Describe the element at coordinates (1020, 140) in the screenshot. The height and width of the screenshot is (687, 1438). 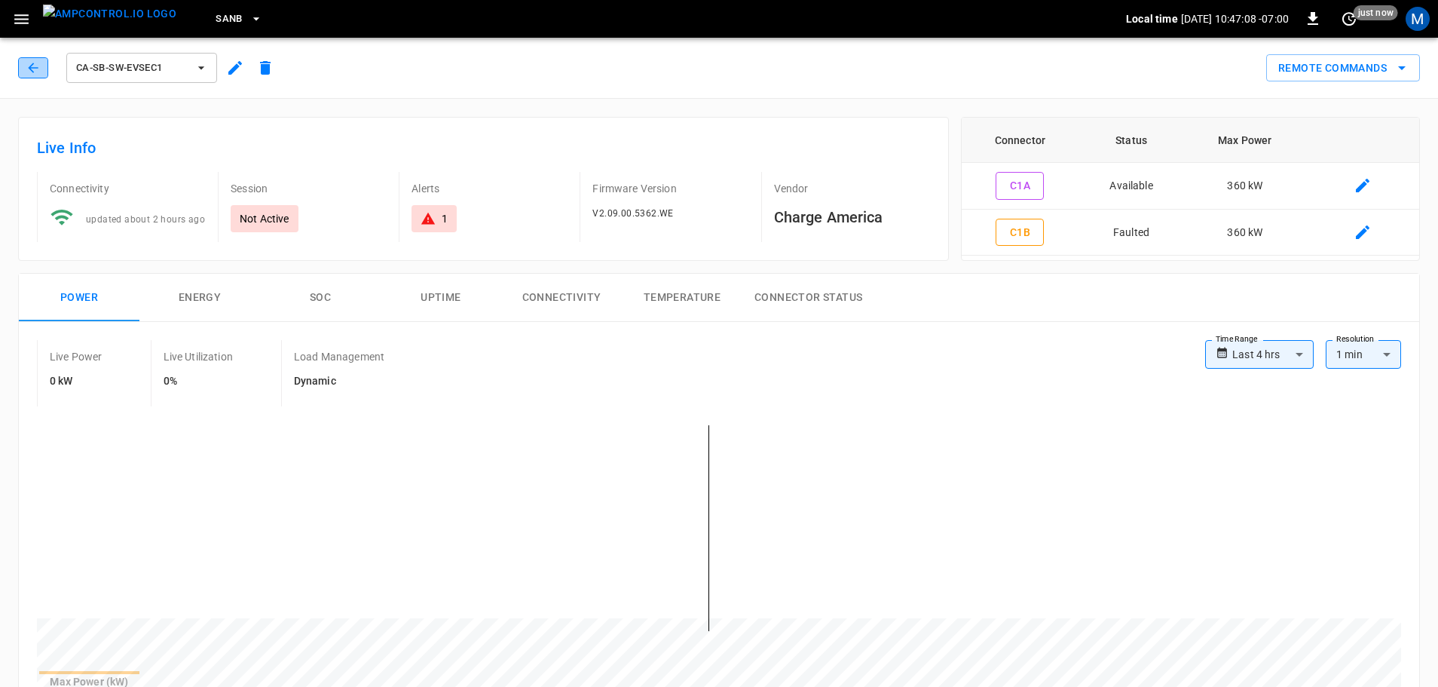
I see `th: Connector` at that location.